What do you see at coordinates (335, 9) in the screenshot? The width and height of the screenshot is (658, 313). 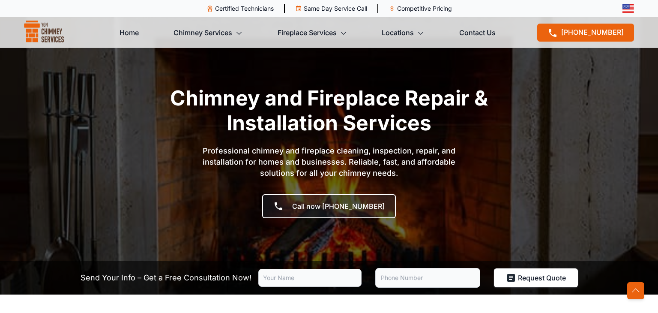 I see `p: Same Day Service Call` at bounding box center [335, 9].